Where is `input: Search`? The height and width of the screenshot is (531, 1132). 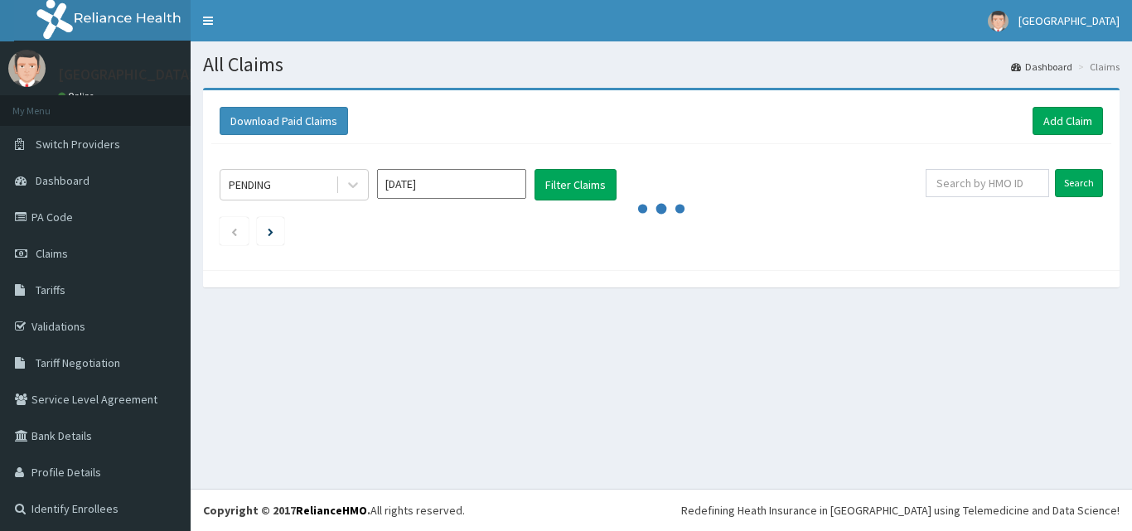 input: Search is located at coordinates (1079, 183).